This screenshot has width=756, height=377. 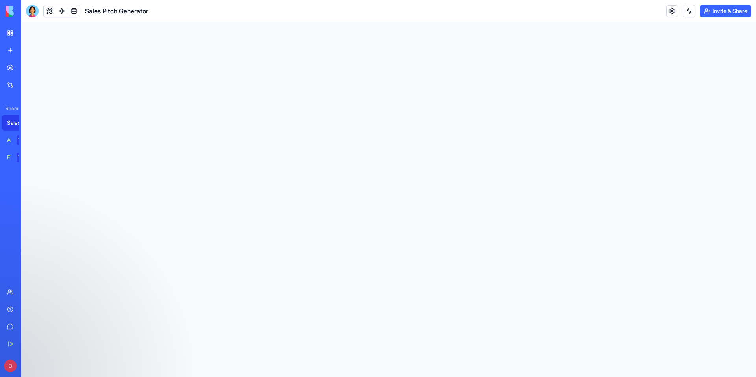 What do you see at coordinates (11, 109) in the screenshot?
I see `span: Recent` at bounding box center [11, 109].